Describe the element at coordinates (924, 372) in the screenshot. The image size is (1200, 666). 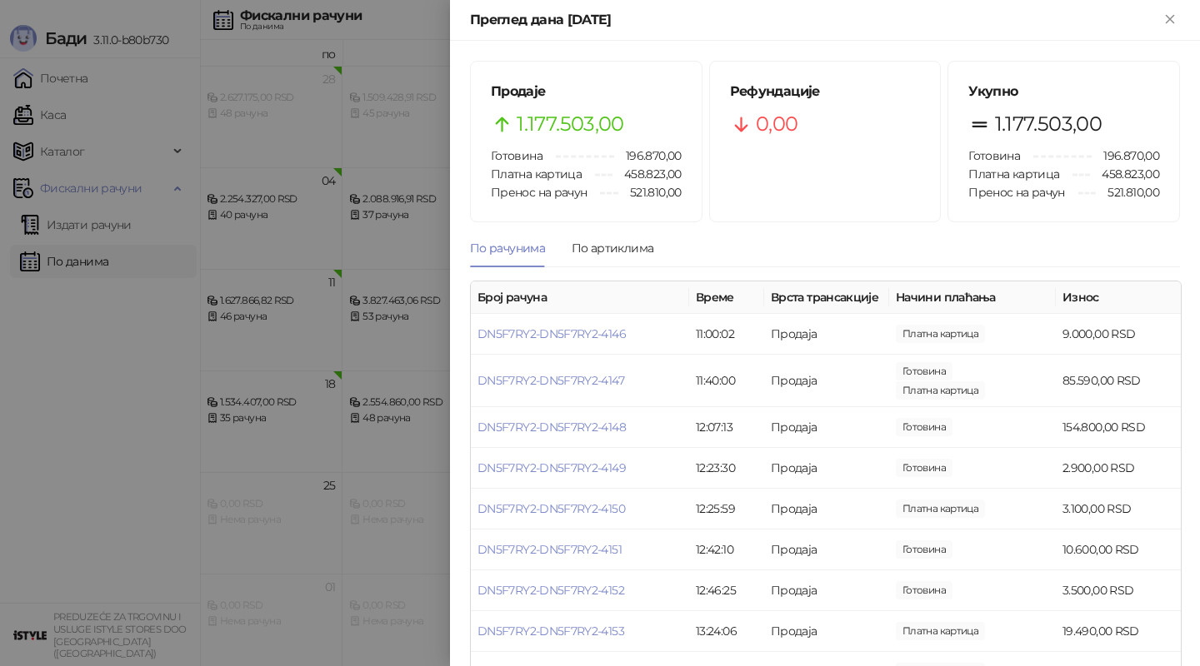
I see `span: 3.590,00` at that location.